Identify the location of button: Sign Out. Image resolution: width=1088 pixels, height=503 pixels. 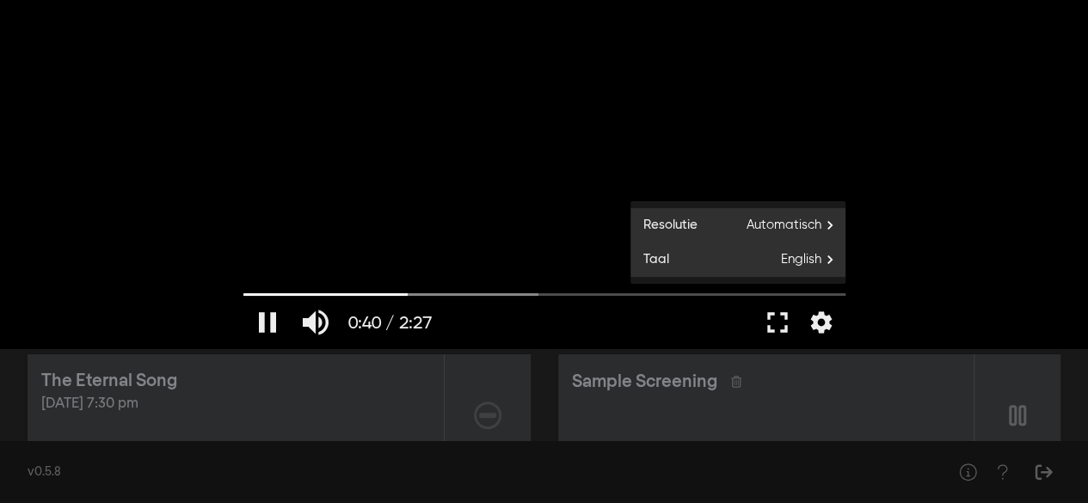
(1044, 472).